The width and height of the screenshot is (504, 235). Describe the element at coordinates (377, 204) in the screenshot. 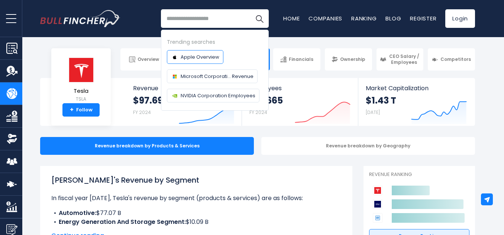

I see `img: Ford Motor Company competitors logo` at that location.